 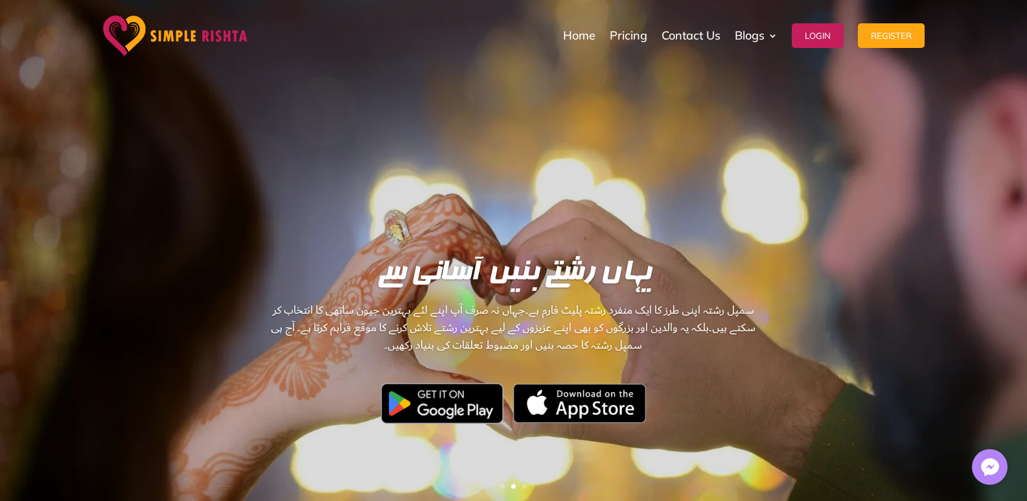 I want to click on a: 2, so click(x=513, y=486).